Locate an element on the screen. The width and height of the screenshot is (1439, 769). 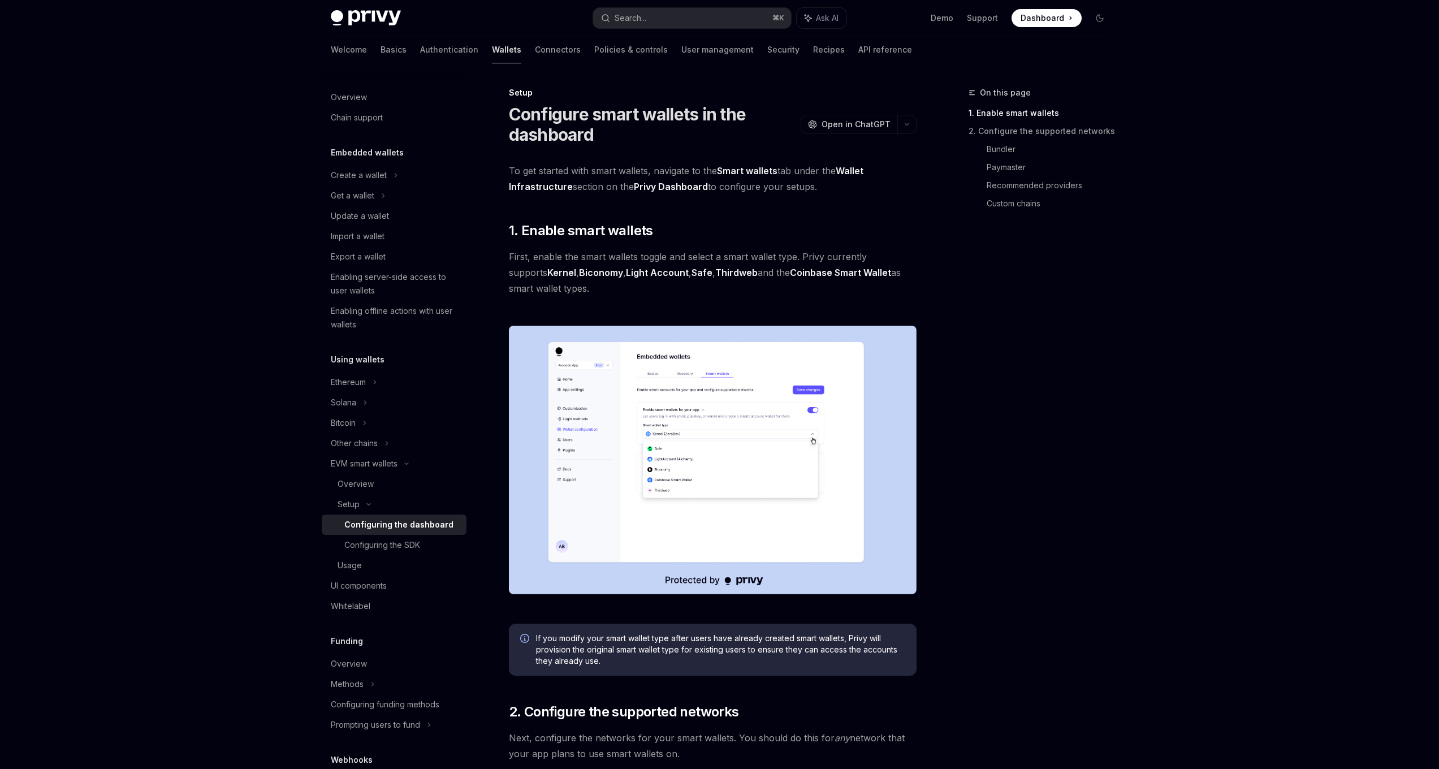
span: ⌘ K is located at coordinates (778, 18).